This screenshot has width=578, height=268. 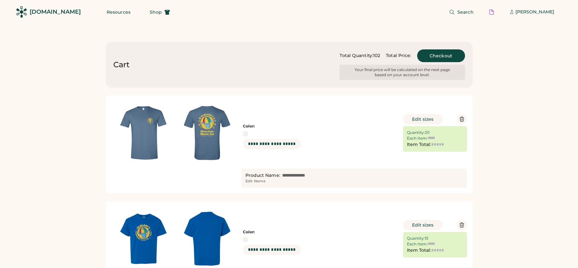 I want to click on button: Search, so click(x=461, y=12).